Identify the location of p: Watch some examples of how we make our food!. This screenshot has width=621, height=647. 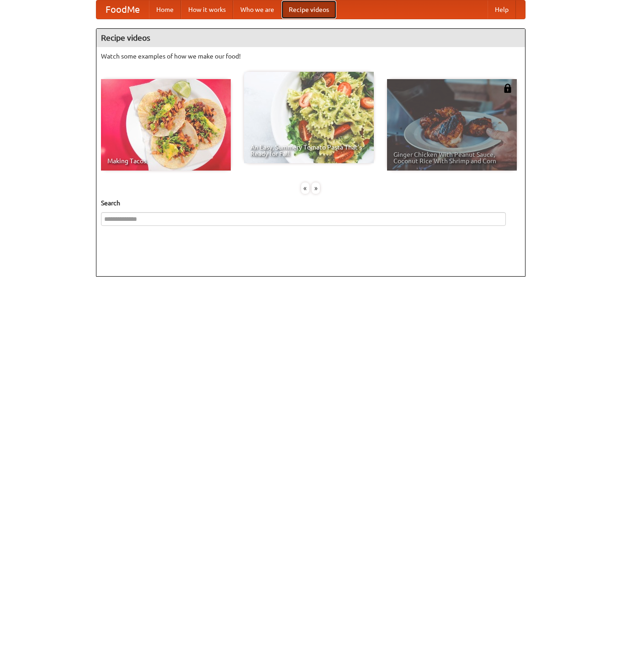
(311, 56).